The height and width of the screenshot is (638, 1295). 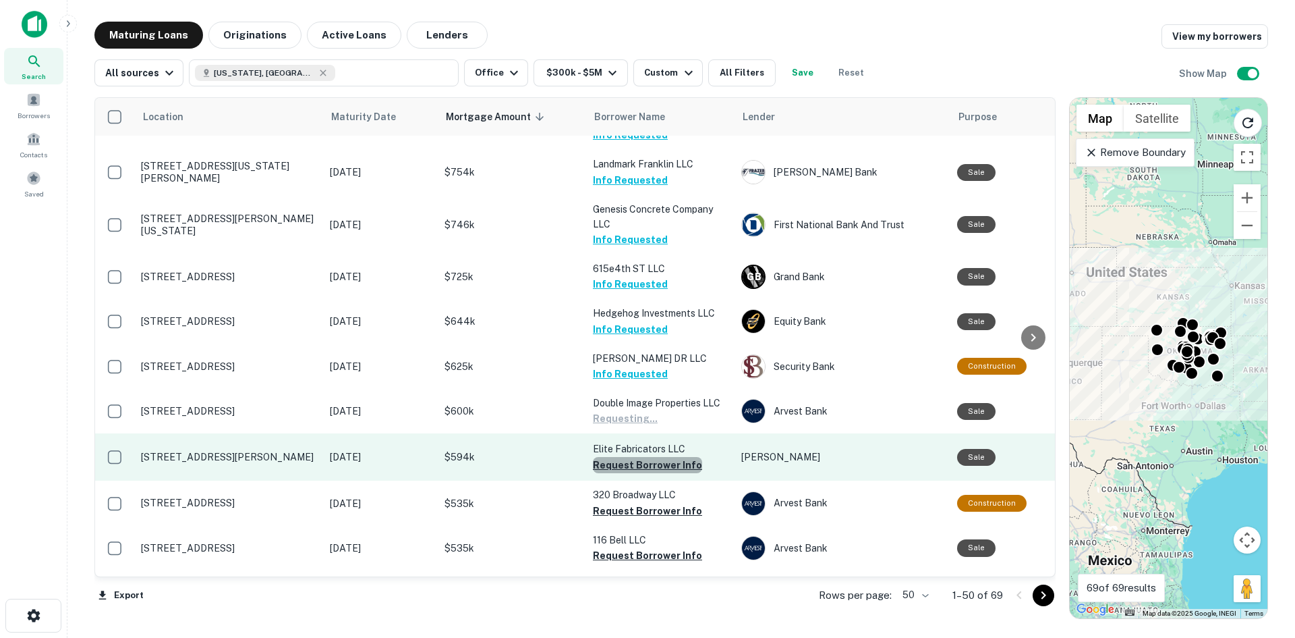 I want to click on p: Landmark Franklin LLC, so click(x=660, y=164).